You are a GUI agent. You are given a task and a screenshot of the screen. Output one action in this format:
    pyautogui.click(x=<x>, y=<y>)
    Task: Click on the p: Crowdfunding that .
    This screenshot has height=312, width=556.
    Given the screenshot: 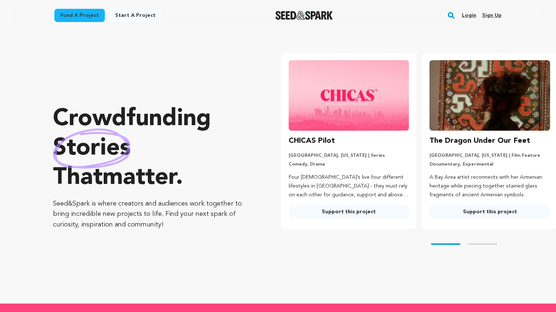 What is the action you would take?
    pyautogui.click(x=152, y=149)
    